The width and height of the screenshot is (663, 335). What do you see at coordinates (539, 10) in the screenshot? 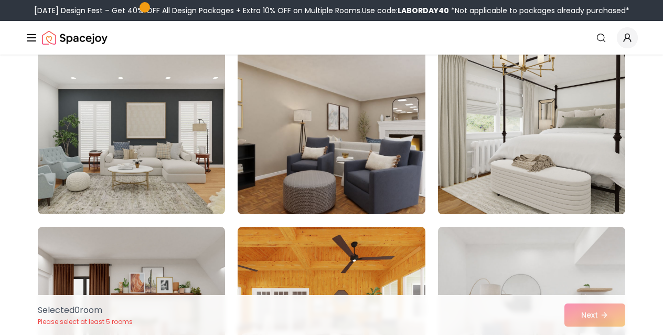
I see `span: *Not applicable to packages already purchased*` at bounding box center [539, 10].